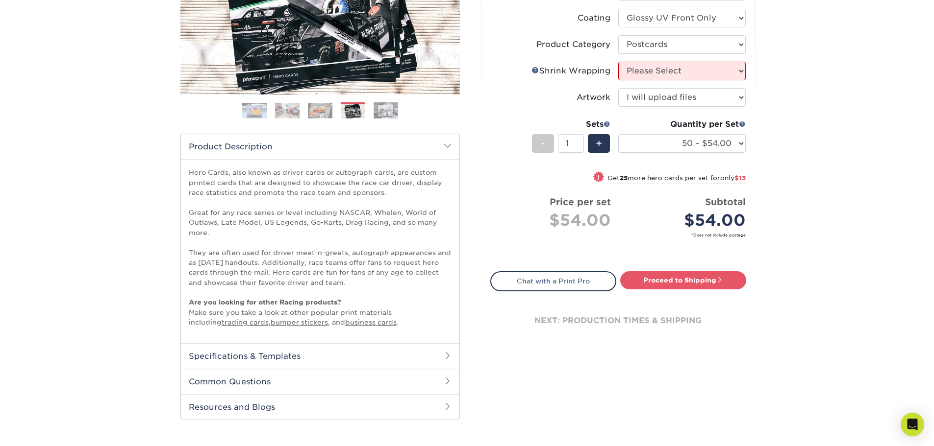 The image size is (934, 446). Describe the element at coordinates (320, 247) in the screenshot. I see `p: Hero Cards, also known as driver cards or autograph cards, are custom printed cards that are desi...` at that location.